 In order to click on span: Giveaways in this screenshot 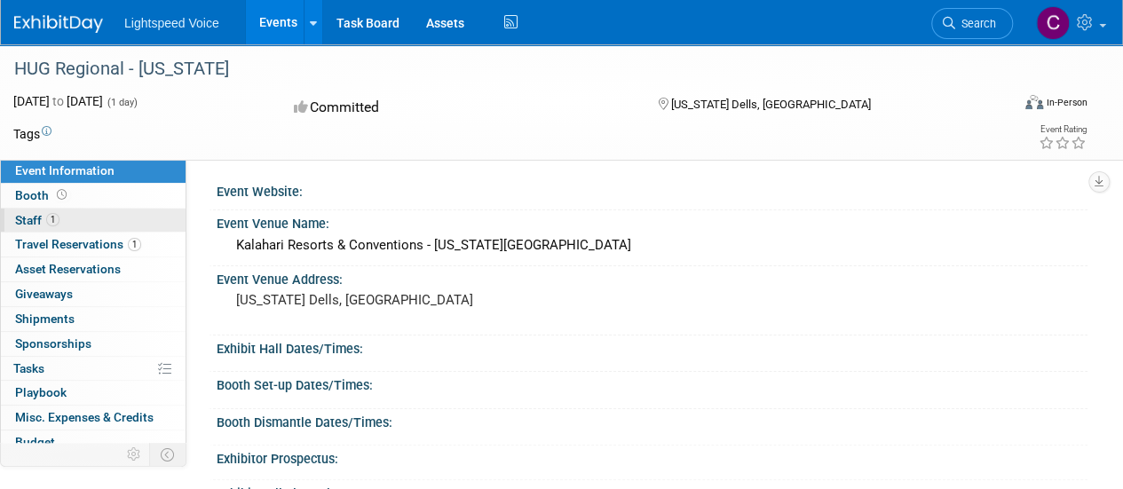, I will do `click(43, 294)`.